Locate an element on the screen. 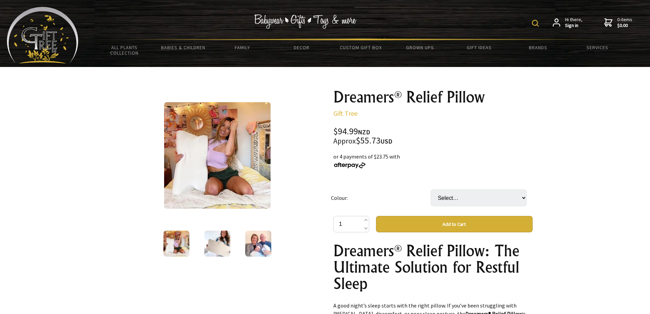  img: Afterpay is located at coordinates (350, 165).